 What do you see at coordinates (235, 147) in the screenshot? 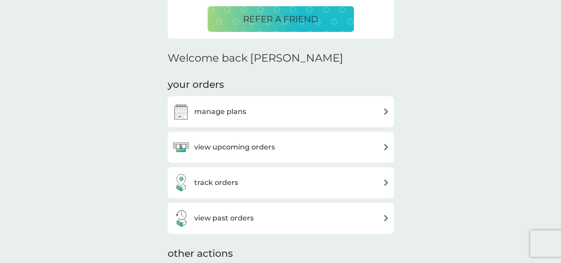
I see `h3: view upcoming orders` at bounding box center [235, 147].